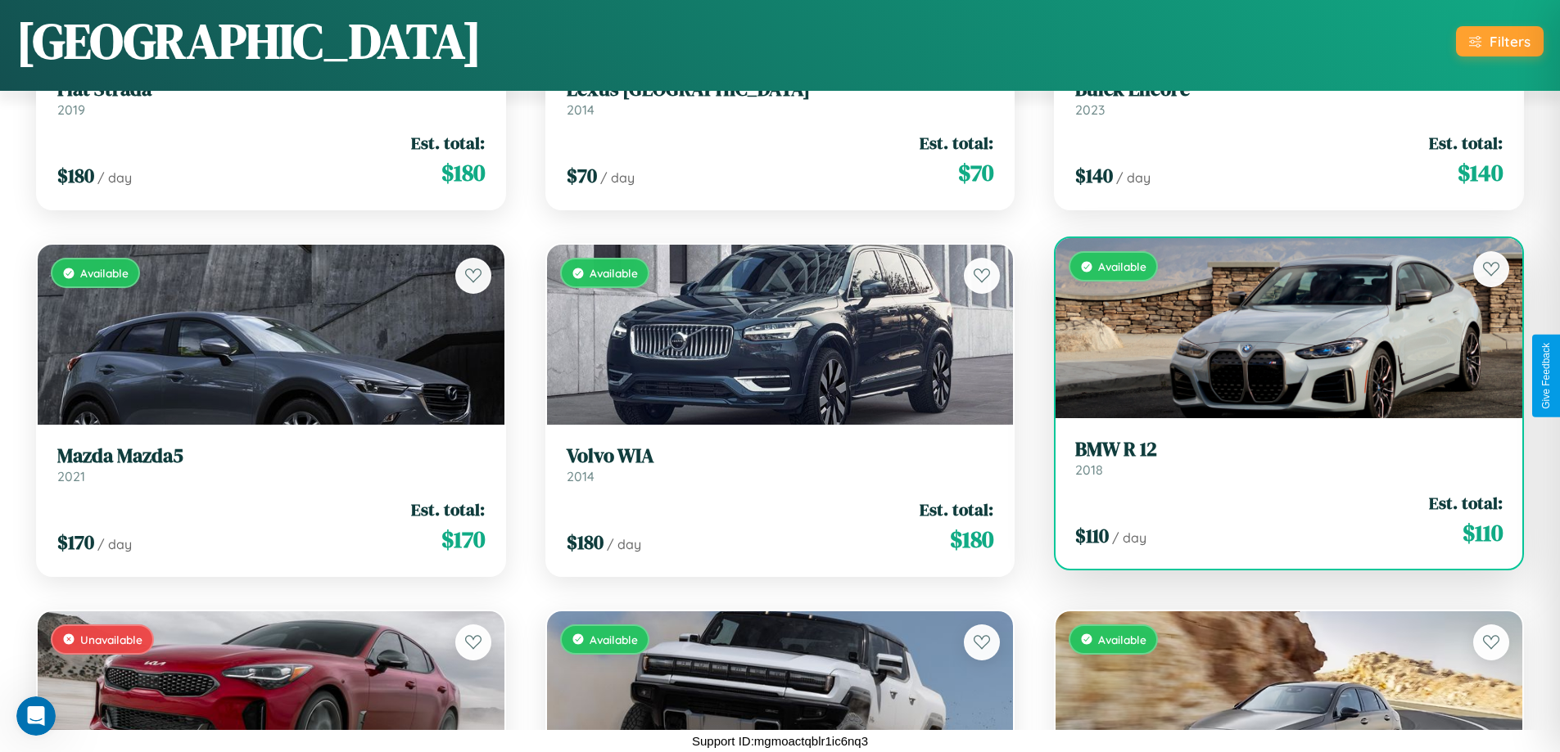 The height and width of the screenshot is (752, 1560). I want to click on p: Support ID: mgmoactqblr1ic6nq3, so click(780, 741).